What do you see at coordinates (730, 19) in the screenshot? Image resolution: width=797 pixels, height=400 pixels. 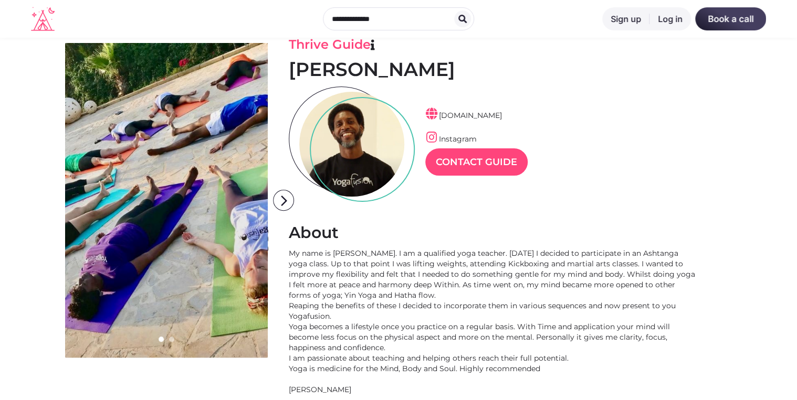 I see `a: Book a call` at bounding box center [730, 19].